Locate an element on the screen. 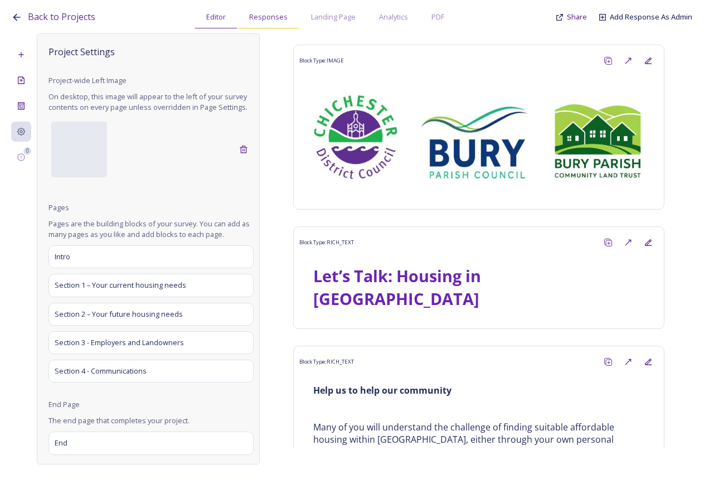  span: Section 4 - Communications is located at coordinates (100, 371).